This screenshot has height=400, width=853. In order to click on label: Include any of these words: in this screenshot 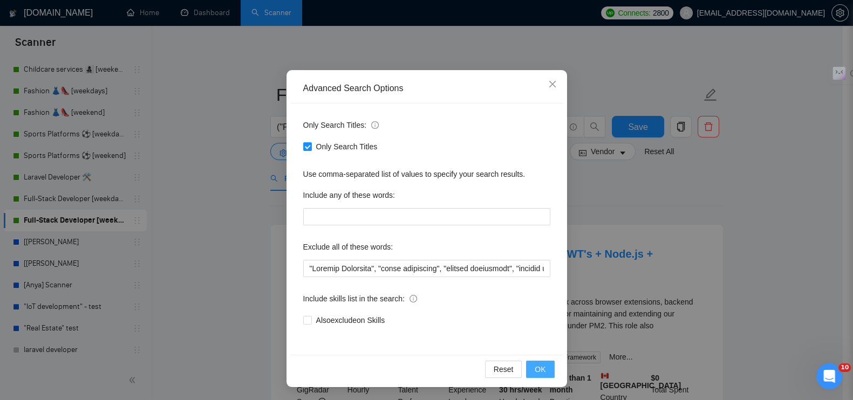, I will do `click(349, 195)`.